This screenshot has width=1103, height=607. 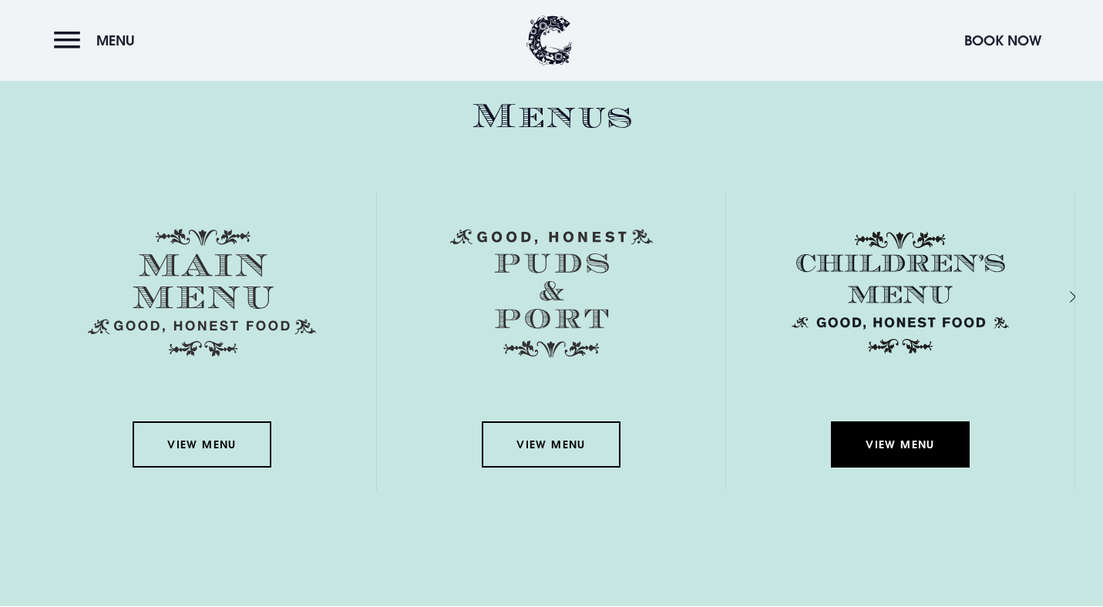 I want to click on h2: Menus, so click(x=551, y=116).